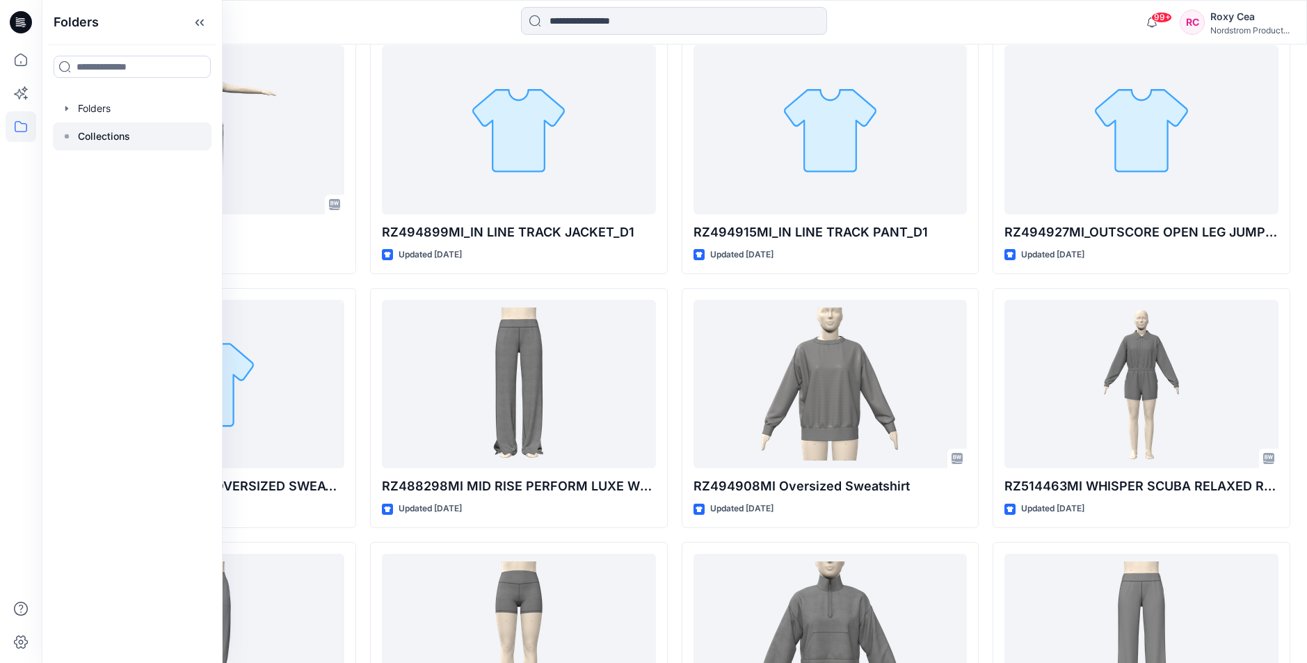 The image size is (1307, 663). I want to click on p: RZ494899MI_IN LINE TRACK JACKET_D1, so click(519, 232).